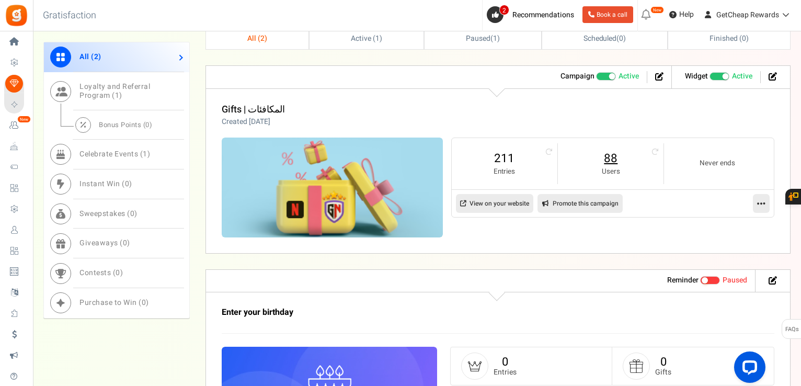  I want to click on li: Widget activated, so click(719, 77).